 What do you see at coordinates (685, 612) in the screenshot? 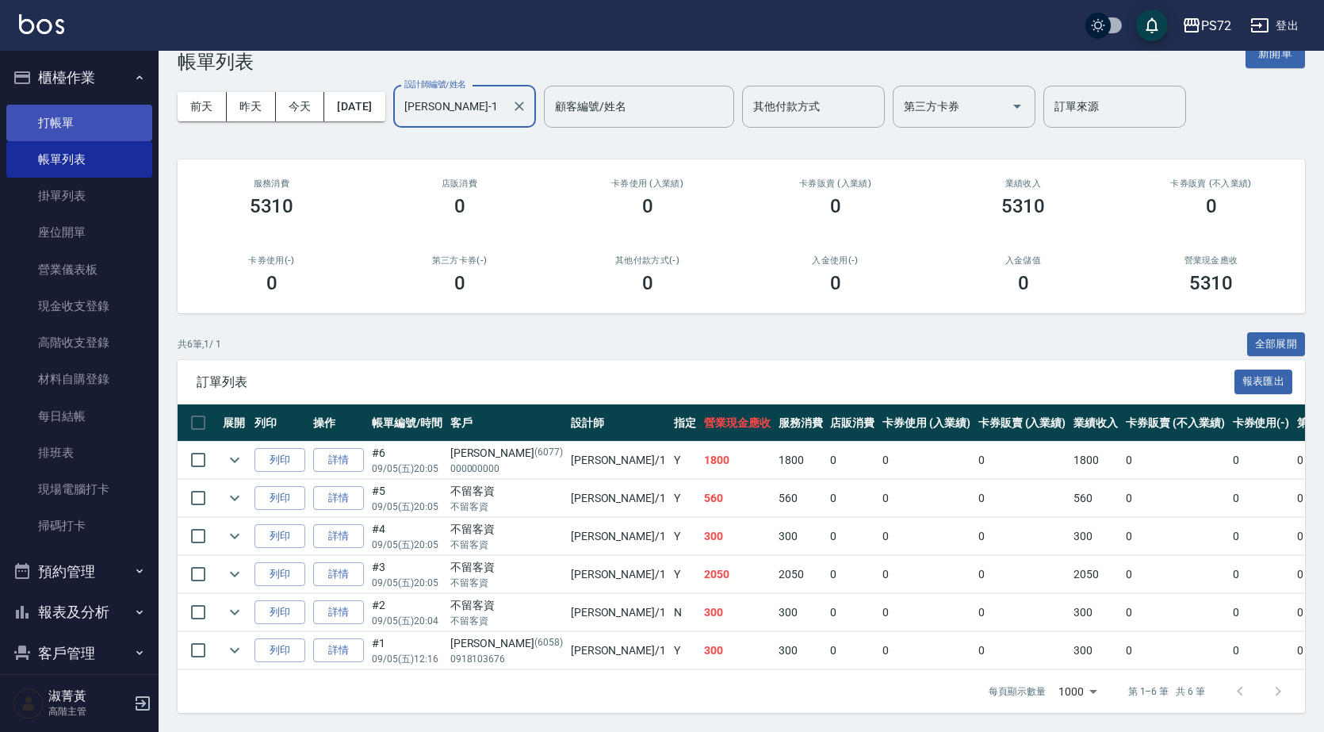
I see `td: N` at bounding box center [685, 612].